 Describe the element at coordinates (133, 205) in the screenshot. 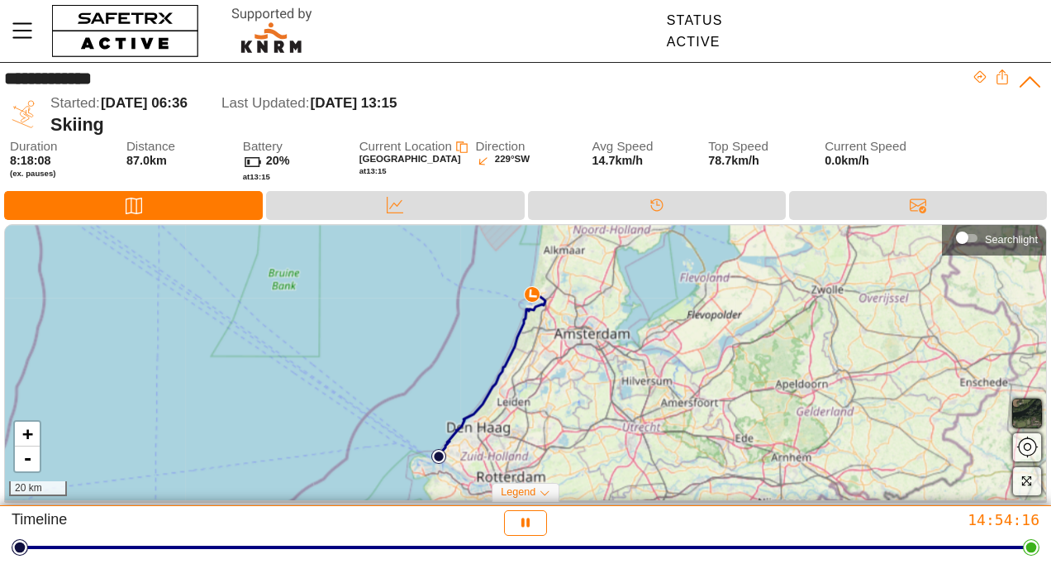

I see `div: Map` at that location.